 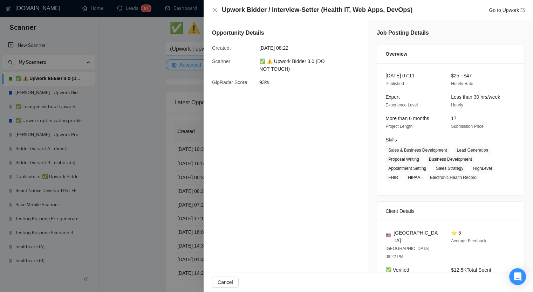 What do you see at coordinates (395, 84) in the screenshot?
I see `span: Published` at bounding box center [395, 84].